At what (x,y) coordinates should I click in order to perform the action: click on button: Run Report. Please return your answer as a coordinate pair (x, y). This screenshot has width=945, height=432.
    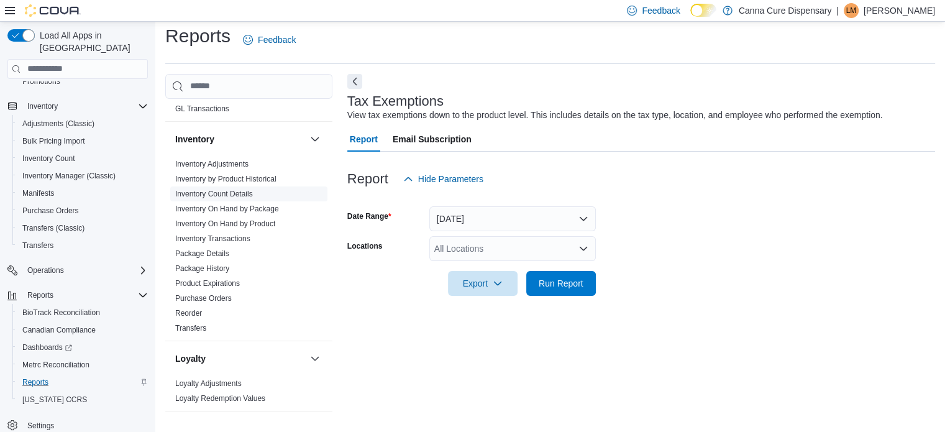
    Looking at the image, I should click on (561, 283).